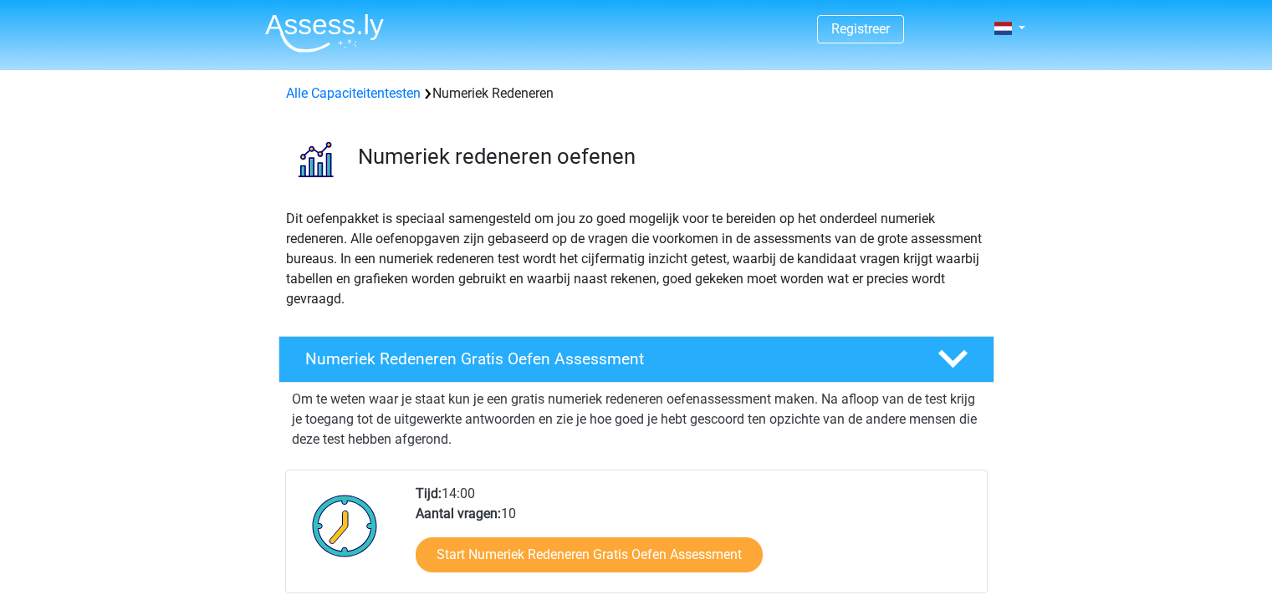 The width and height of the screenshot is (1272, 610). I want to click on b: Aantal vragen:, so click(458, 513).